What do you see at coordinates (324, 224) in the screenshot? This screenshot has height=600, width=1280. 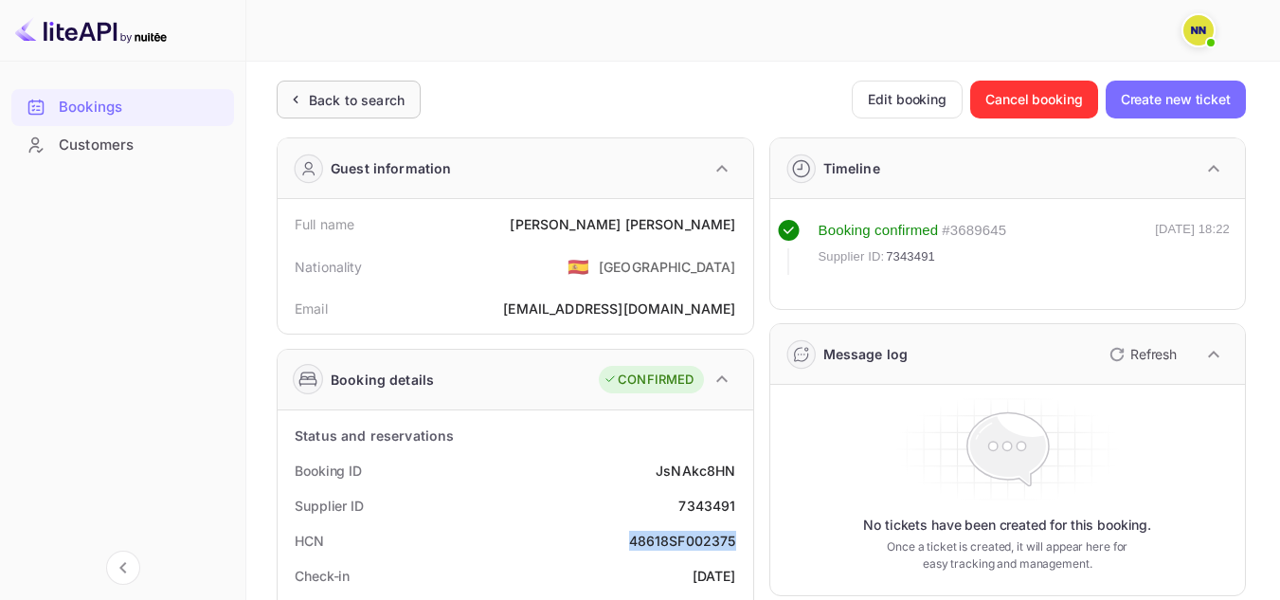 I see `div: Full name` at bounding box center [324, 224].